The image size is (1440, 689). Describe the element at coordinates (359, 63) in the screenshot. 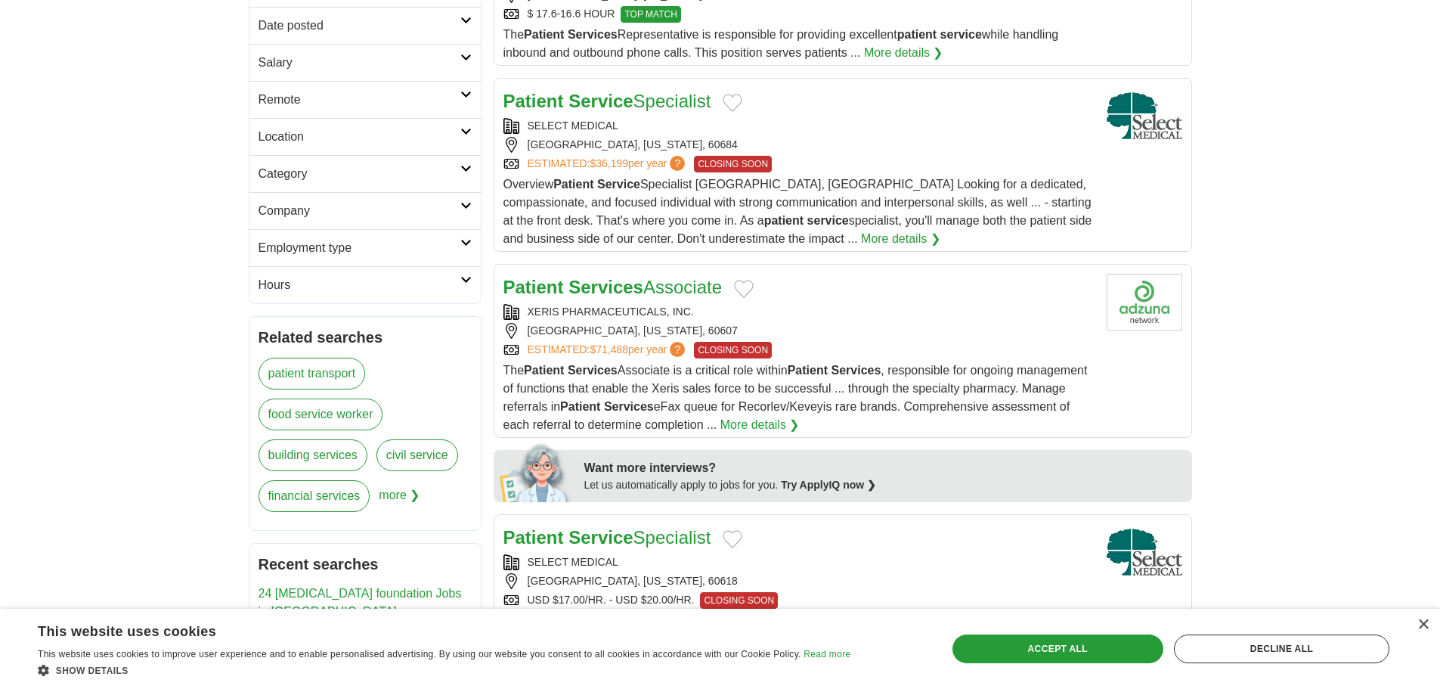

I see `h2: Salary` at that location.